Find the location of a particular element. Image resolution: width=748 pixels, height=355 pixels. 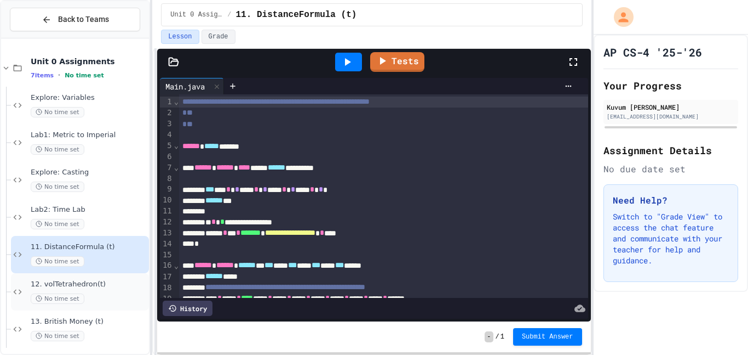

div: 3 is located at coordinates (167, 124).